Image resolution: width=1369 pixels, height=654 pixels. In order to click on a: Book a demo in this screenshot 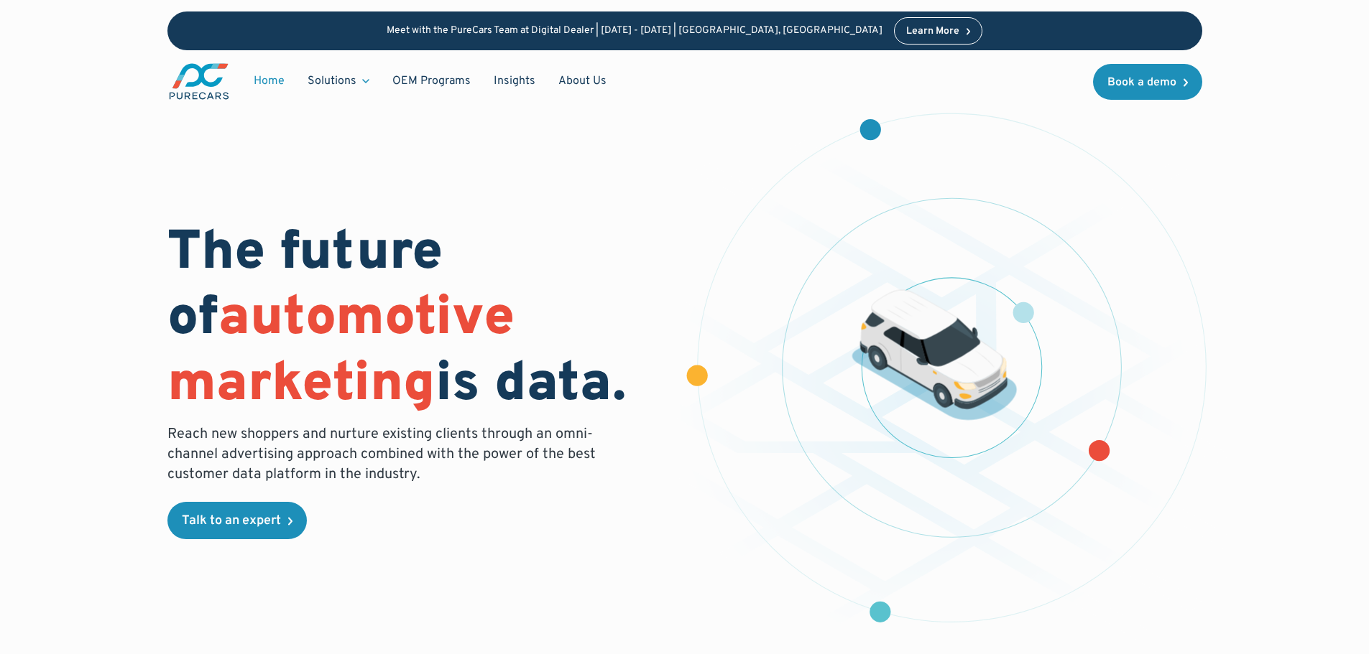, I will do `click(1147, 82)`.